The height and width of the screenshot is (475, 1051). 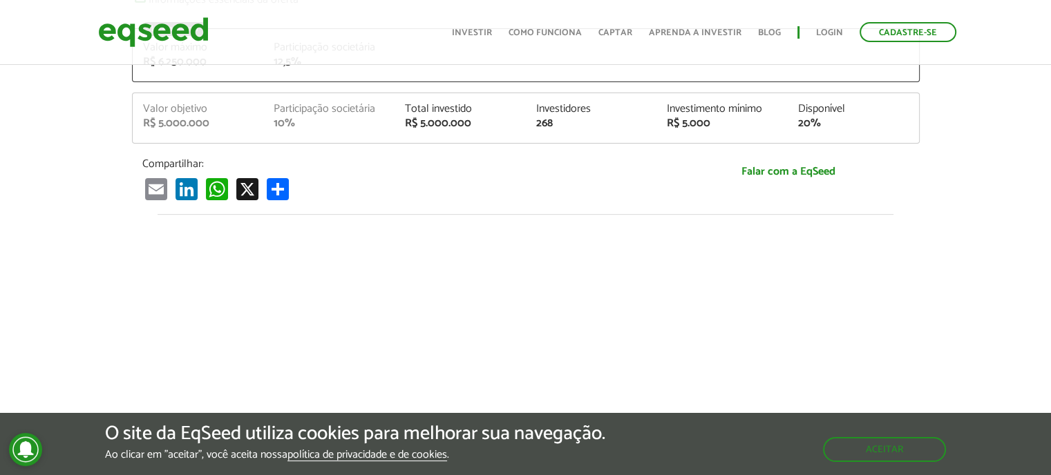 What do you see at coordinates (788, 171) in the screenshot?
I see `a: Falar com a EqSeed` at bounding box center [788, 171].